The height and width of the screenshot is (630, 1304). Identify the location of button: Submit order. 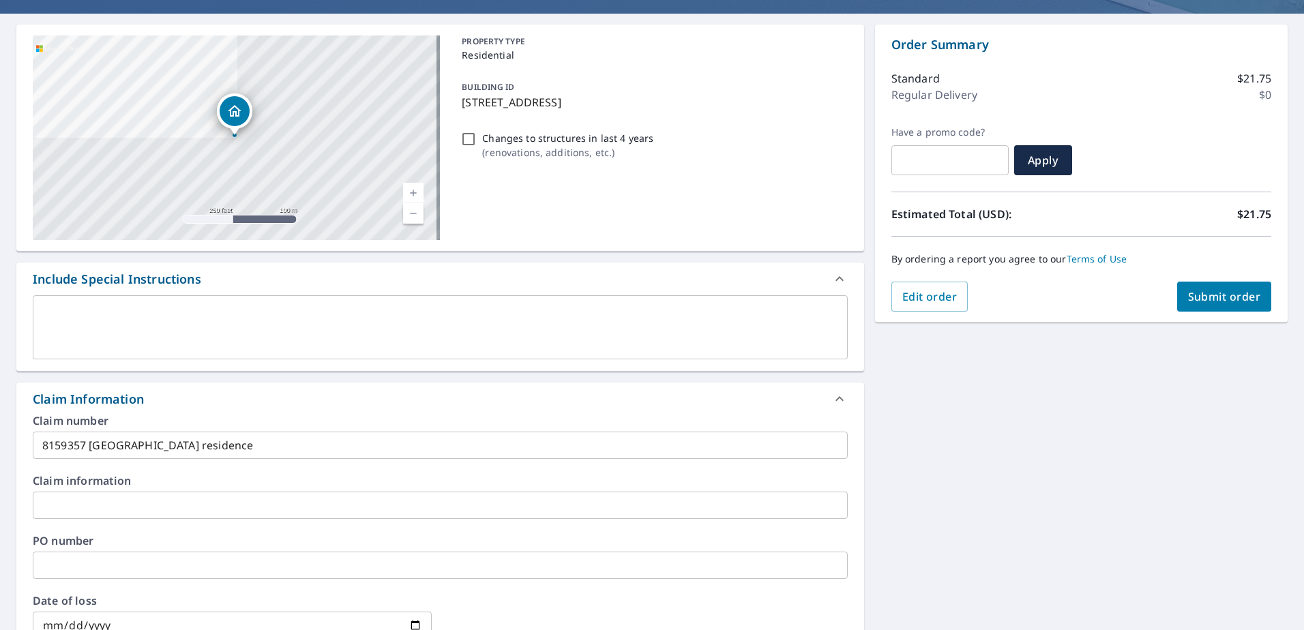
(1224, 297).